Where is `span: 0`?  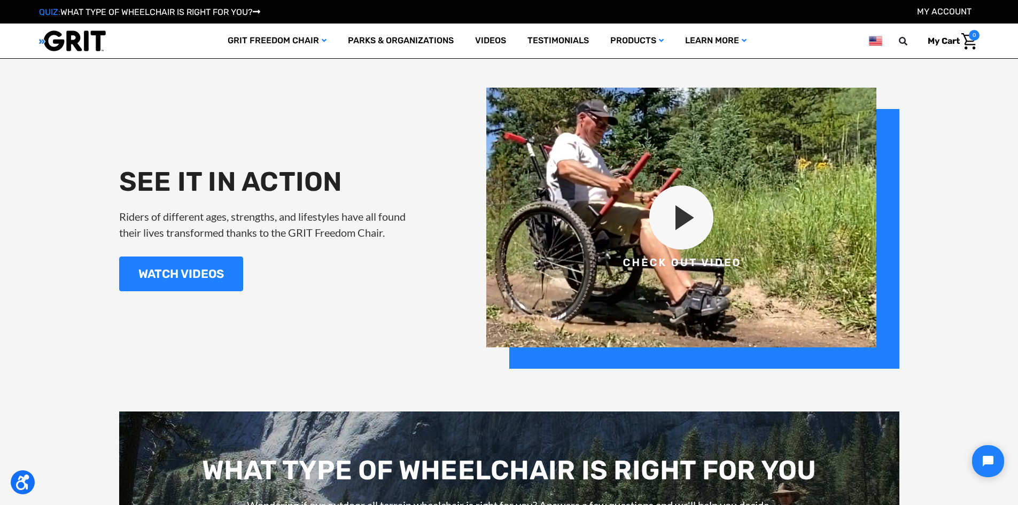
span: 0 is located at coordinates (975, 35).